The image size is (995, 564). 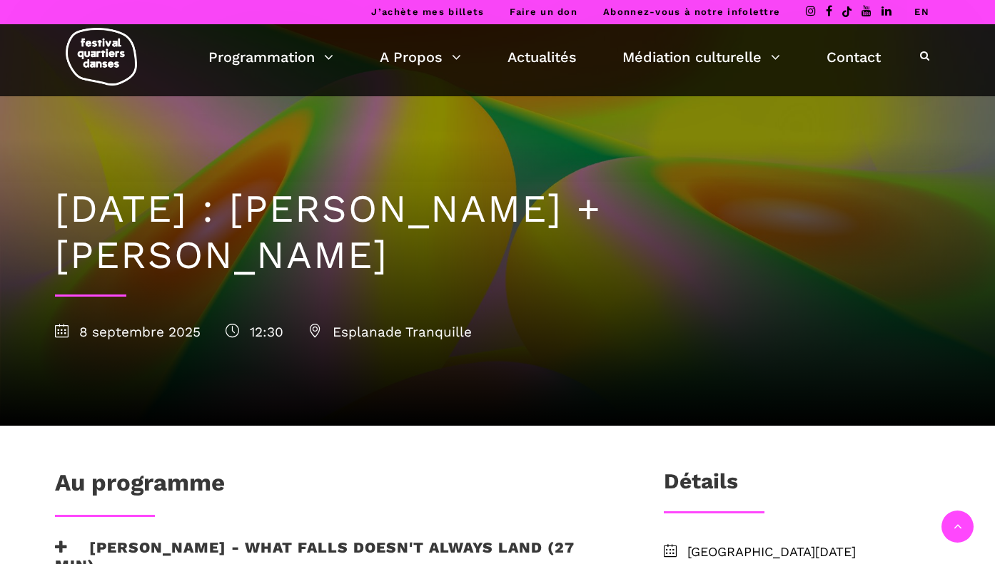 I want to click on h1: Au programme, so click(x=140, y=487).